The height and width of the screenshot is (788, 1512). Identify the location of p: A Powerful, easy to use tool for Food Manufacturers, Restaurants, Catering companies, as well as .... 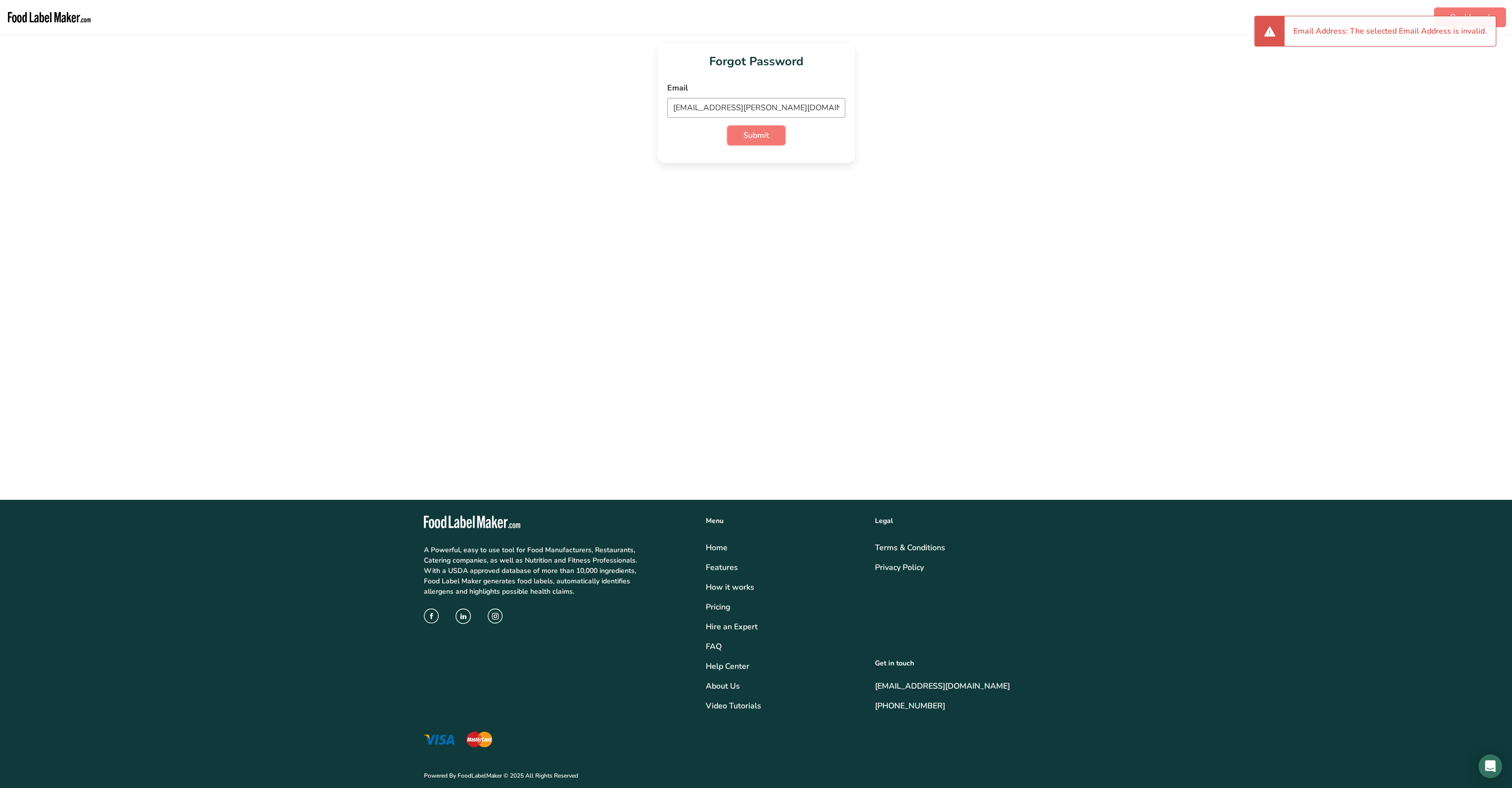
(532, 571).